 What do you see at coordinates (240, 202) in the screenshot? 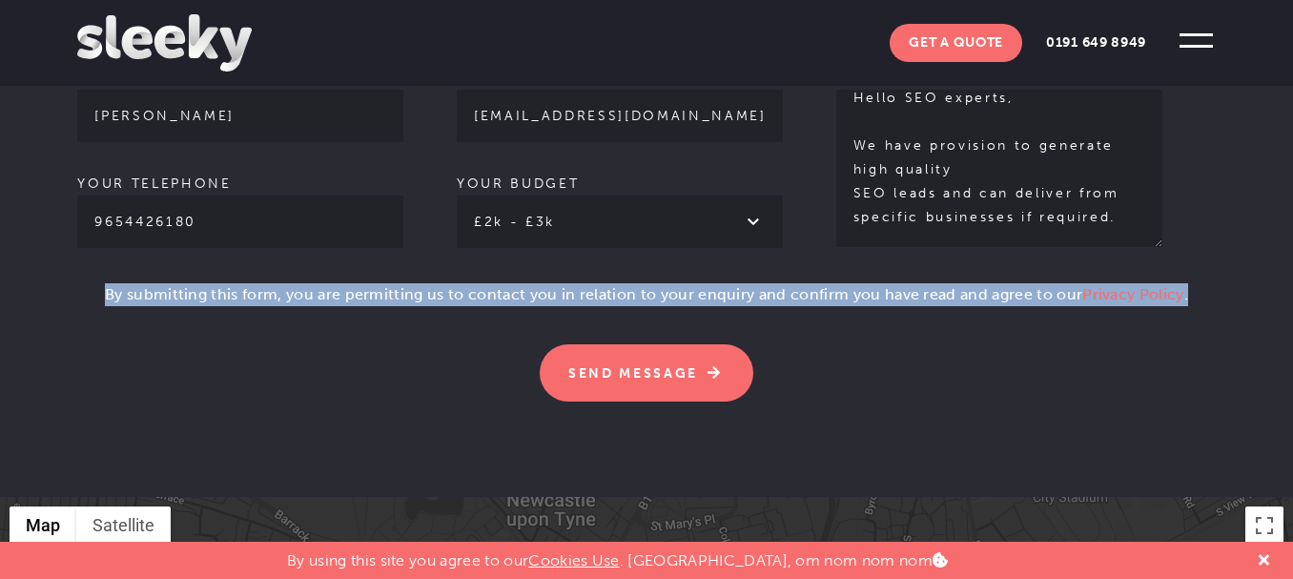
I see `label: Your telephone` at bounding box center [240, 202].